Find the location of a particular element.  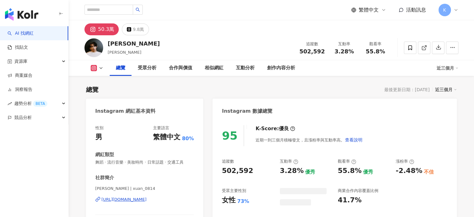

span: 繁體中文 is located at coordinates (369, 10).